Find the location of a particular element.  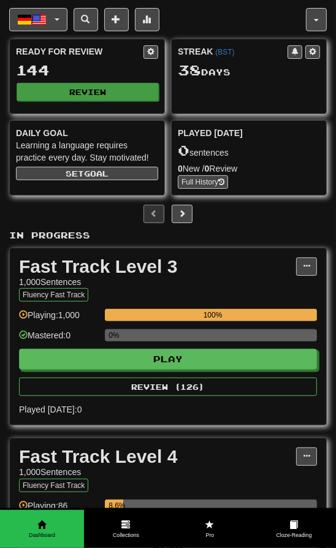

div: 8.6% is located at coordinates (116, 506).